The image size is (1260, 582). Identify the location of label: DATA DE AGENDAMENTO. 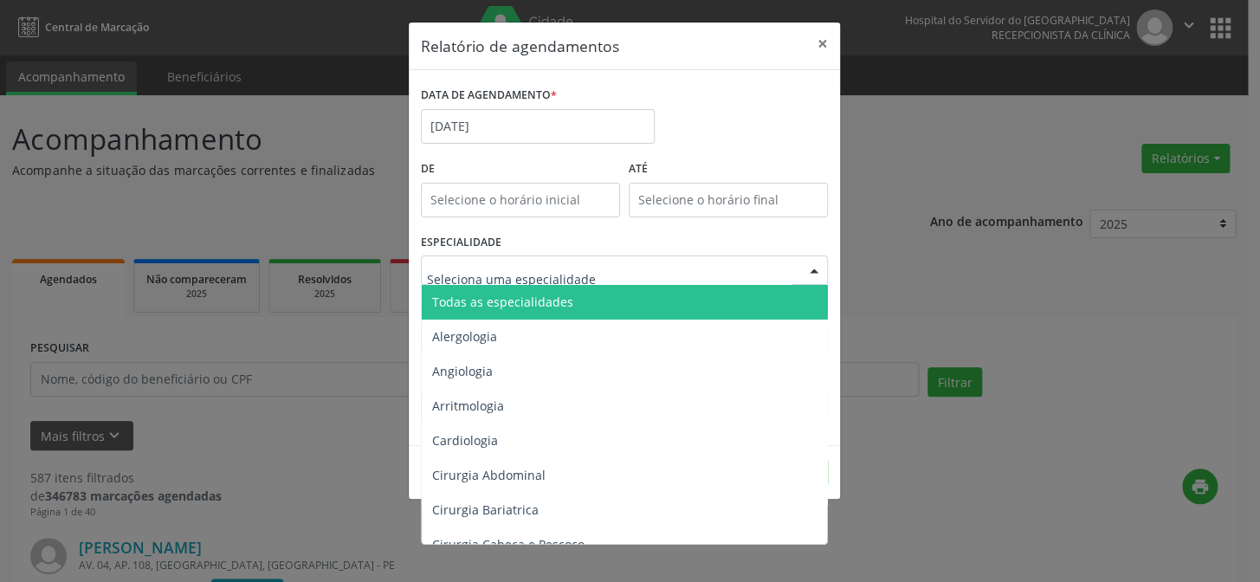
(489, 95).